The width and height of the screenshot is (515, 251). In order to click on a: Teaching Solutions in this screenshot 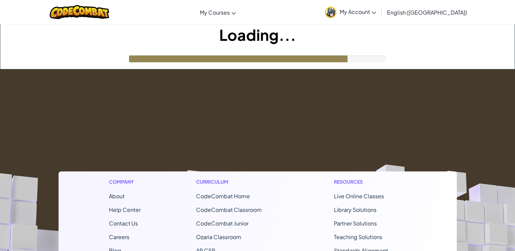, I will do `click(358, 237)`.